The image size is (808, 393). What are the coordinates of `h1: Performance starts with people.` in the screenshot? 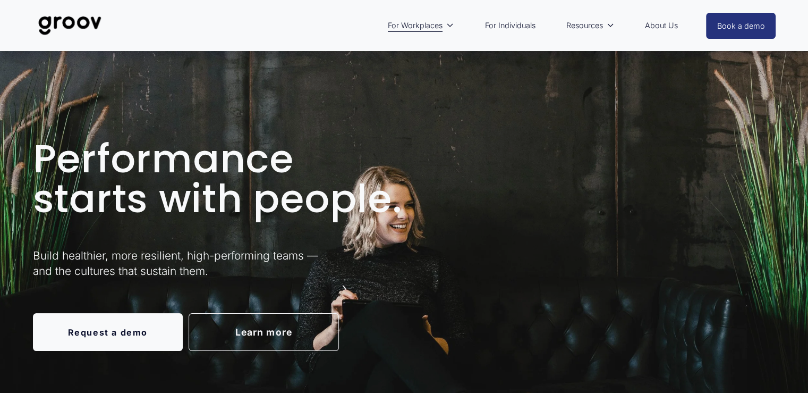 It's located at (295, 178).